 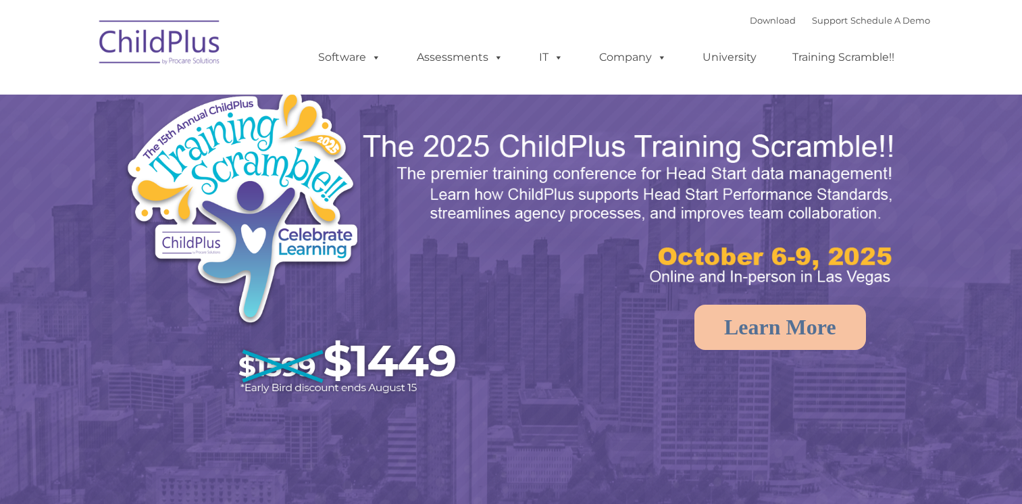 I want to click on a: Download, so click(x=773, y=20).